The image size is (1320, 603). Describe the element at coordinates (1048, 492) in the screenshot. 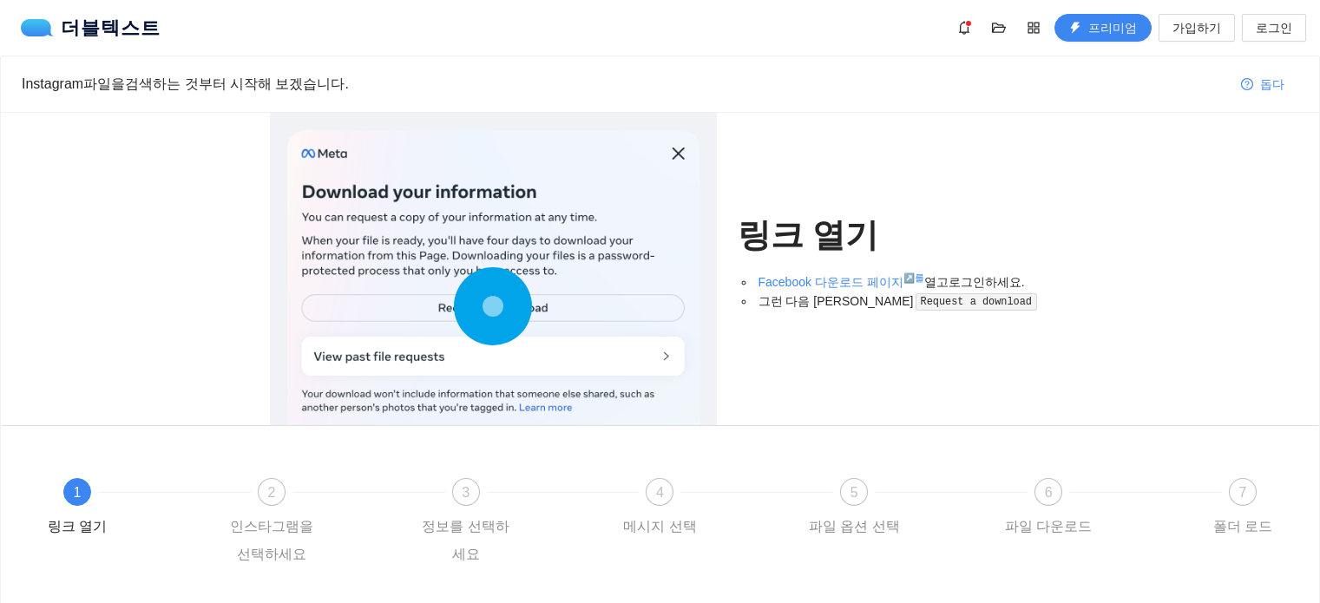

I see `font: 6` at that location.